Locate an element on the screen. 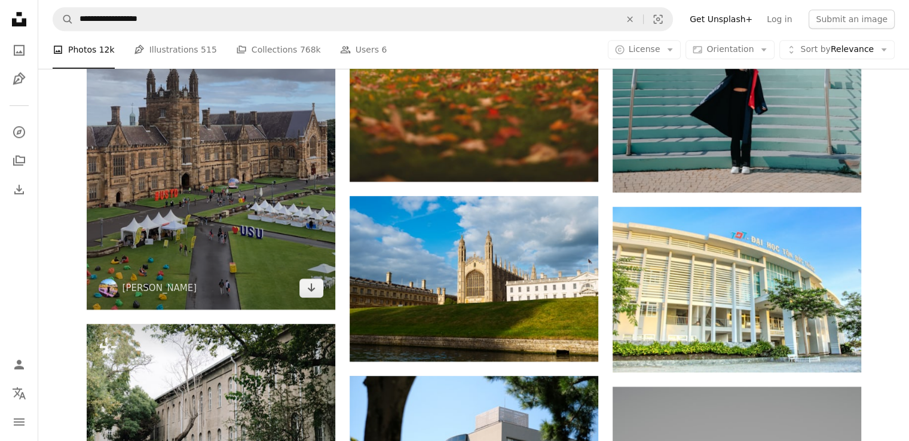 This screenshot has width=909, height=441. a: Photos is located at coordinates (19, 50).